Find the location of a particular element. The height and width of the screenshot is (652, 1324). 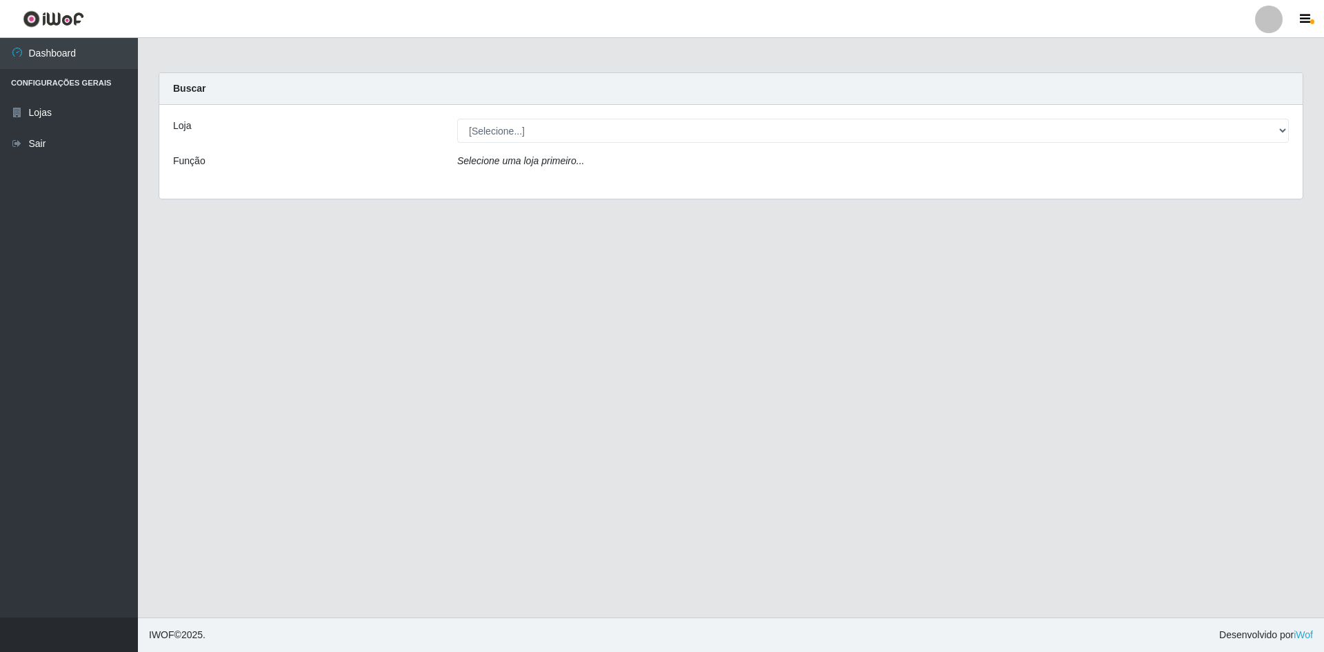

label: Função is located at coordinates (189, 161).